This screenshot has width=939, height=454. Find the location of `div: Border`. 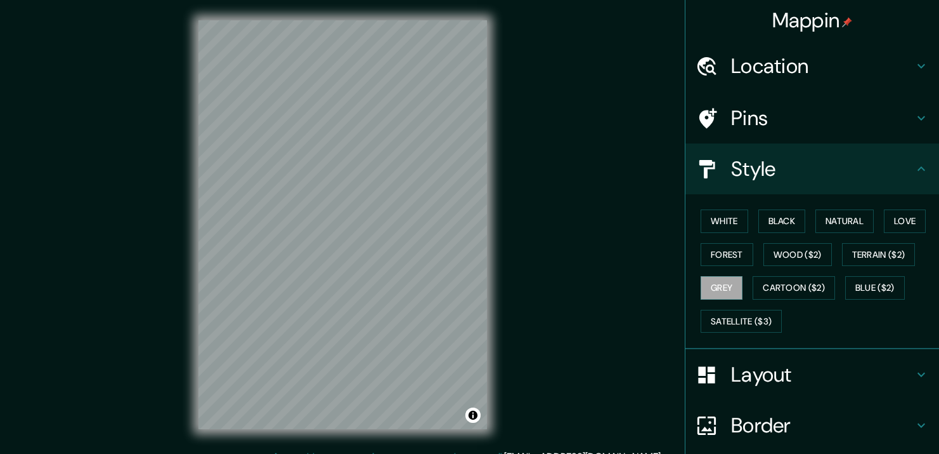

div: Border is located at coordinates (813, 425).